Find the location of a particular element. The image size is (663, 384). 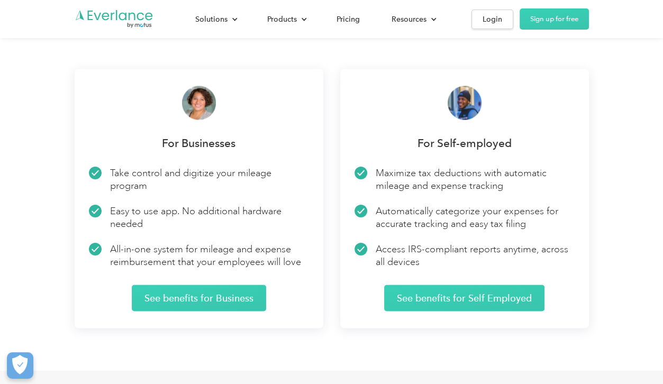

p: All-in-one system for mileage and expense reimbursement that your employees will love is located at coordinates (210, 255).